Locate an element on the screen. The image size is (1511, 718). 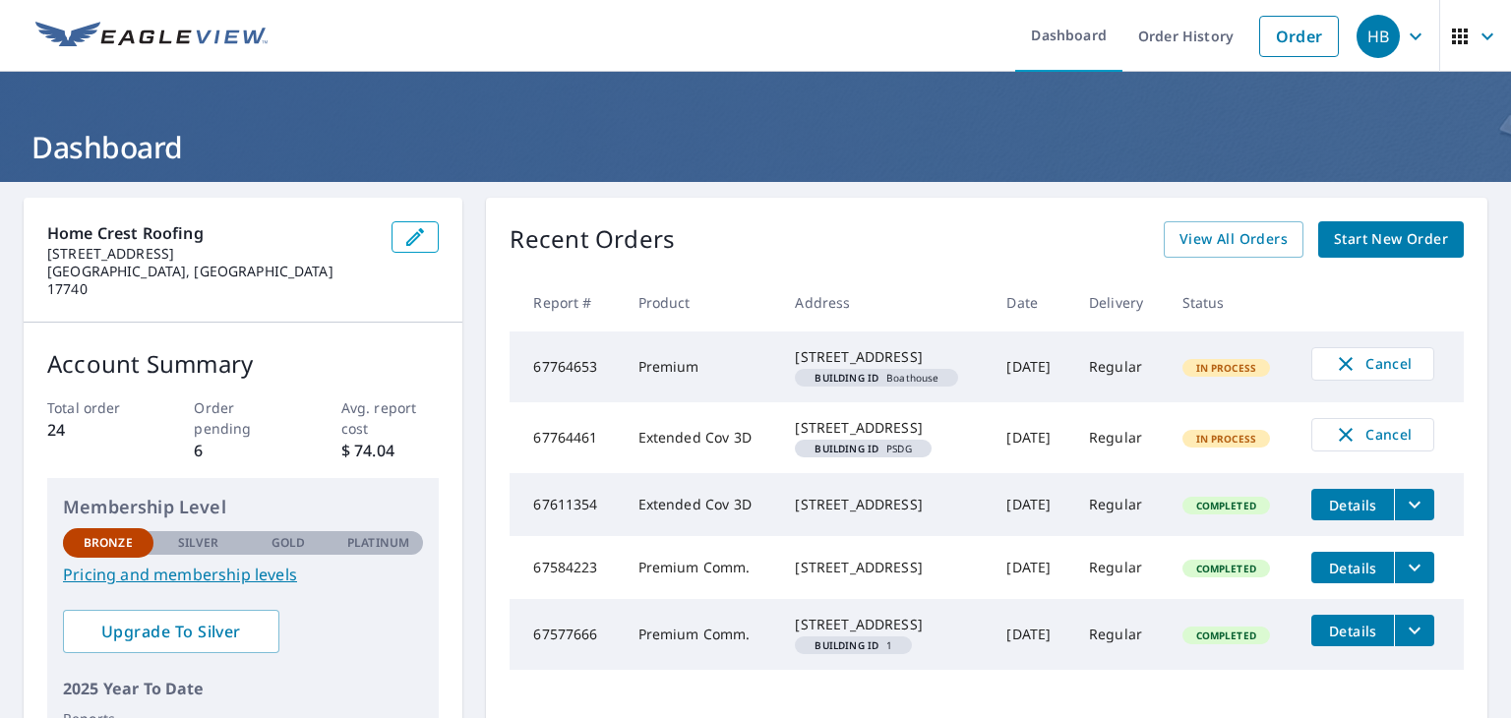
div: HB is located at coordinates (1378, 36).